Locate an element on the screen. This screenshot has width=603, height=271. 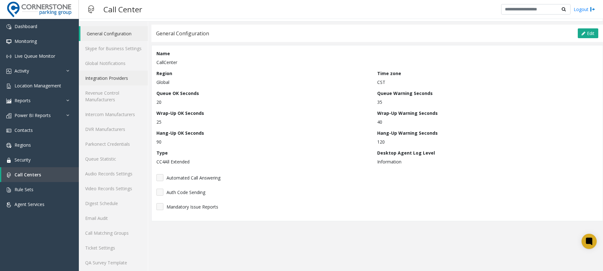
span: Agent Services is located at coordinates (29, 204).